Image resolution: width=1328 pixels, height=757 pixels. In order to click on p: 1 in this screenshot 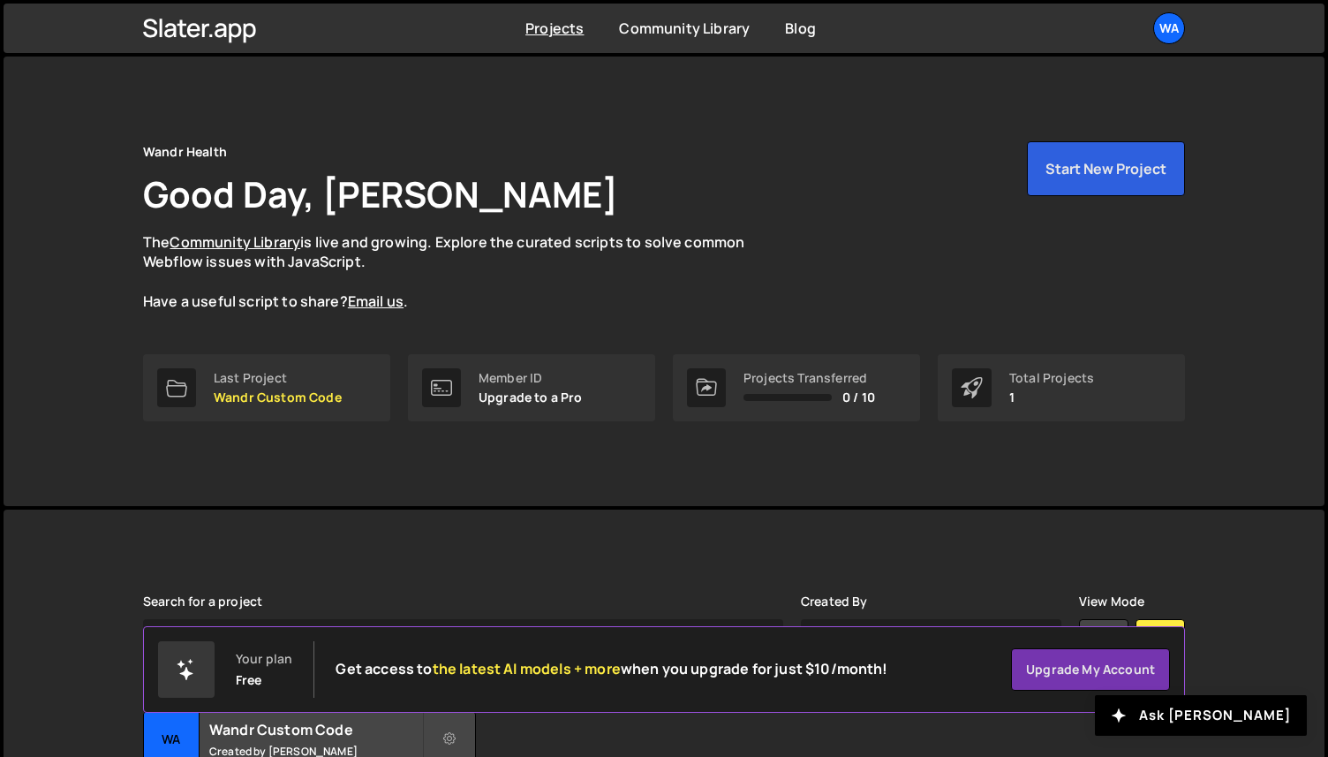, I will do `click(1052, 397)`.